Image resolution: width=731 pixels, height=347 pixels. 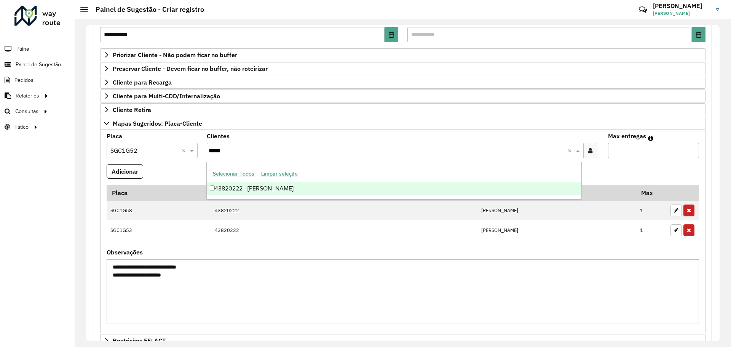 I want to click on a: Restrições FF: ACT, so click(x=403, y=340).